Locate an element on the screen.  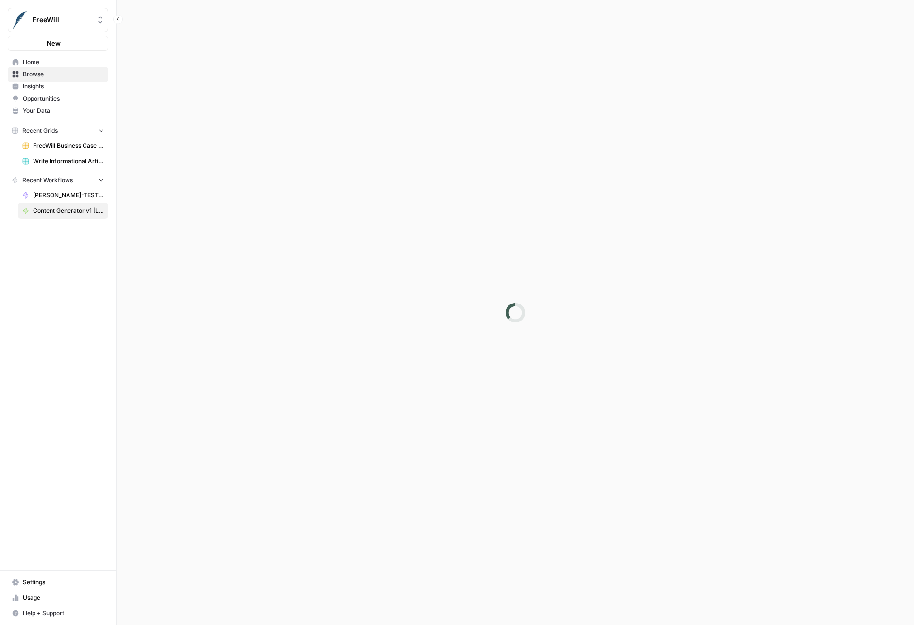
a: Browse is located at coordinates (58, 74).